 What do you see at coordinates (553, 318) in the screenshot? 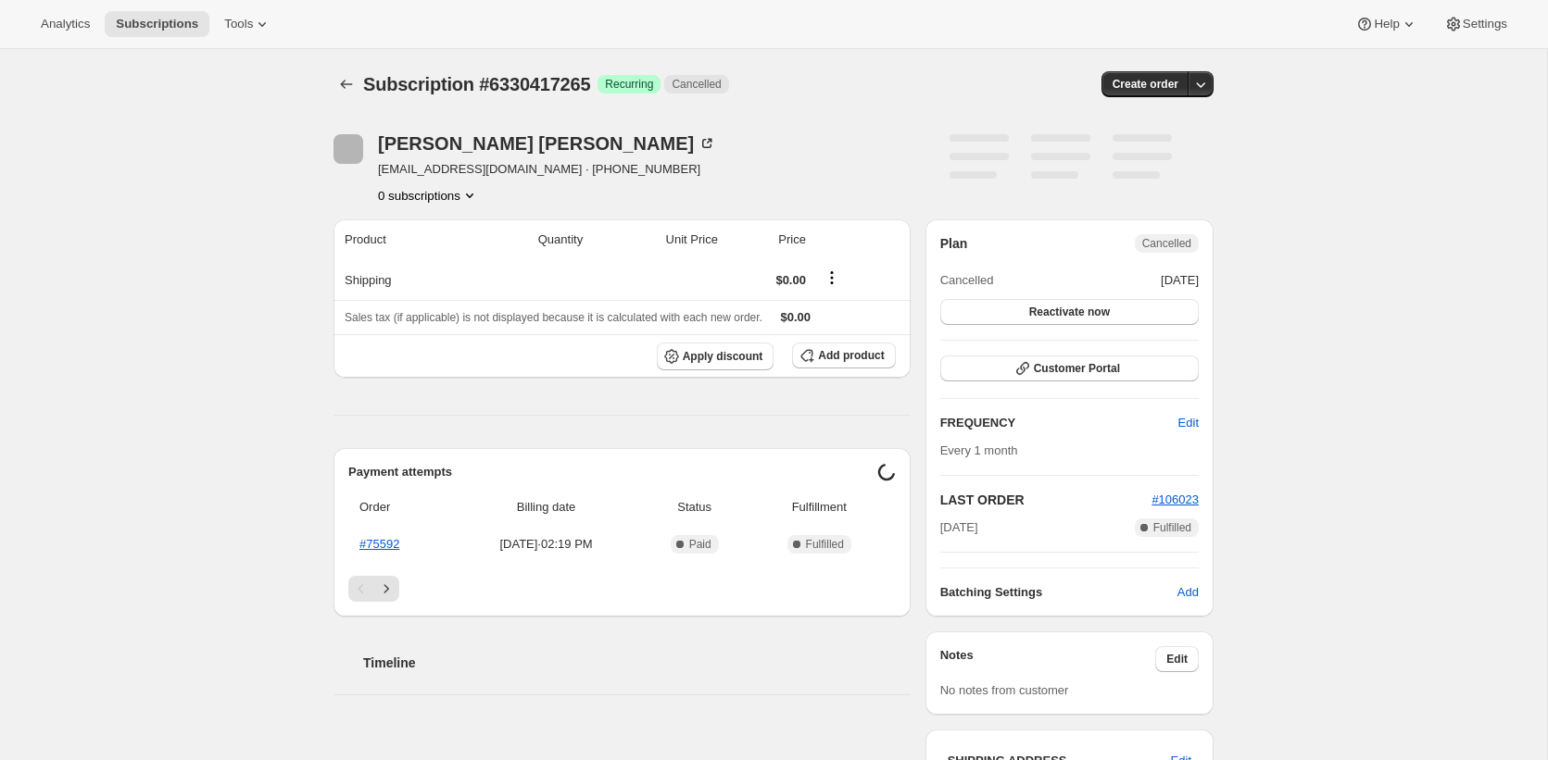
I see `span: Sales tax (if applicable) is not displayed because it is calculated with each new order.` at bounding box center [553, 318].